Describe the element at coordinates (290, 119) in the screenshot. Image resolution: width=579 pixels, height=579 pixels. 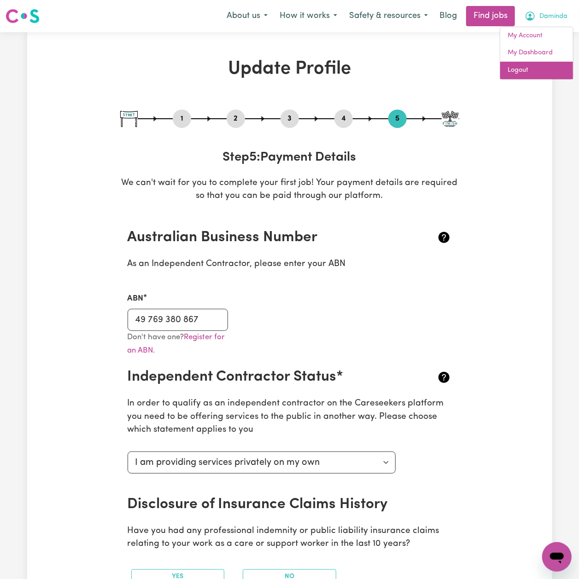
I see `button: Go to step 3` at that location.